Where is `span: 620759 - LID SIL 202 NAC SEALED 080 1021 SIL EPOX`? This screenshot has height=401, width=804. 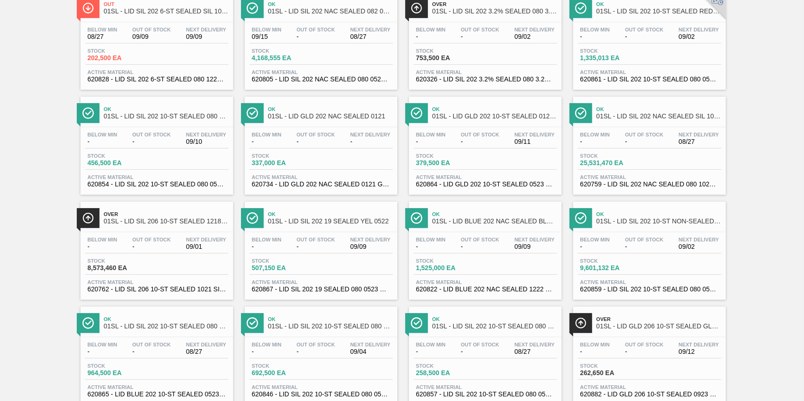
span: 620759 - LID SIL 202 NAC SEALED 080 1021 SIL EPOX is located at coordinates (649, 184).